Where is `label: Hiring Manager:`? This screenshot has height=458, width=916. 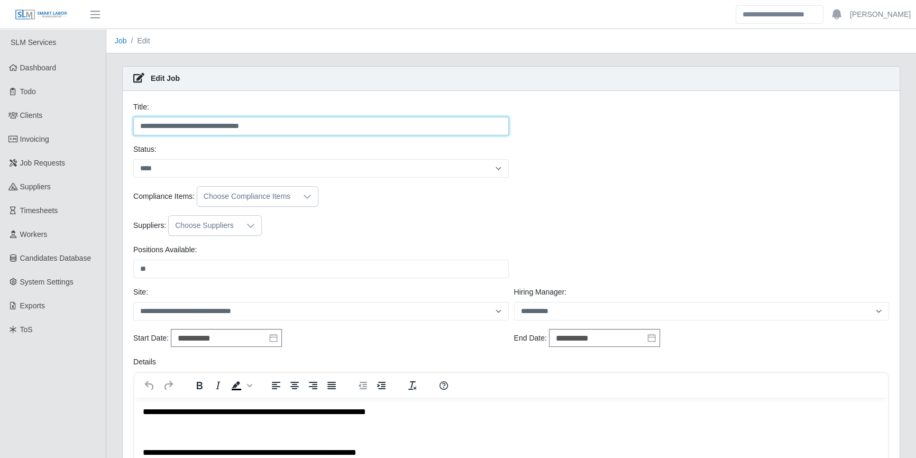 label: Hiring Manager: is located at coordinates (540, 292).